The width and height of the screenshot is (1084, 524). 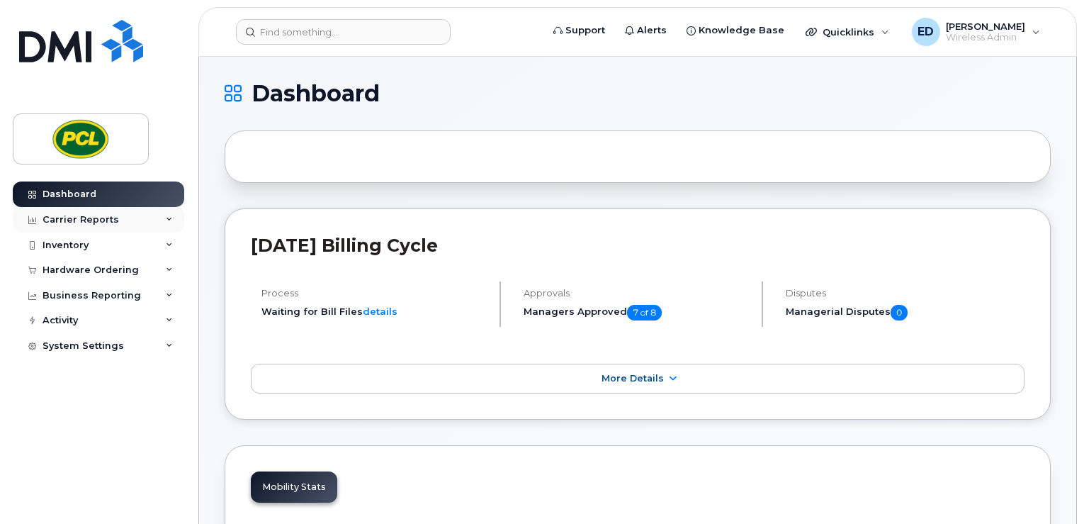 I want to click on span: More Details, so click(x=633, y=378).